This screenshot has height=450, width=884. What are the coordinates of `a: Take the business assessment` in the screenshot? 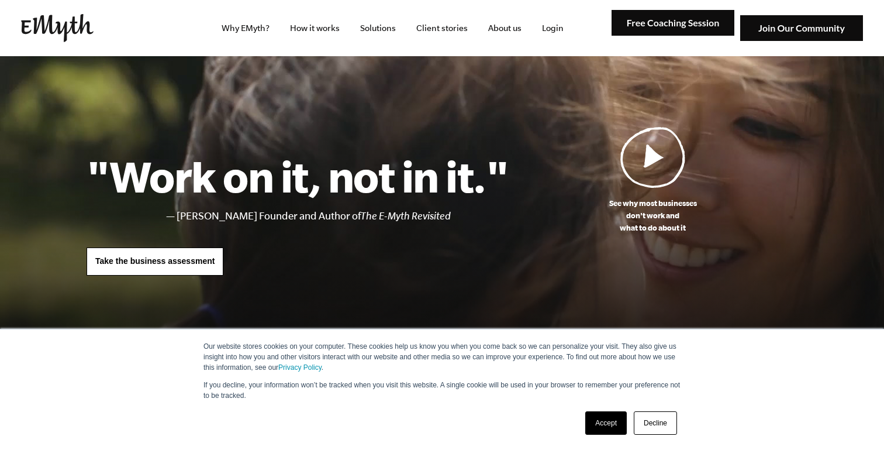 It's located at (155, 261).